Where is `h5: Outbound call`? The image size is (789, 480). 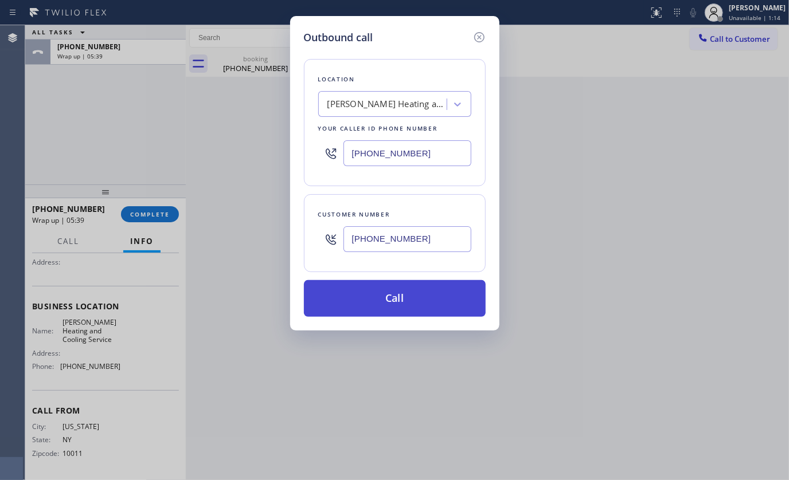 h5: Outbound call is located at coordinates (338, 37).